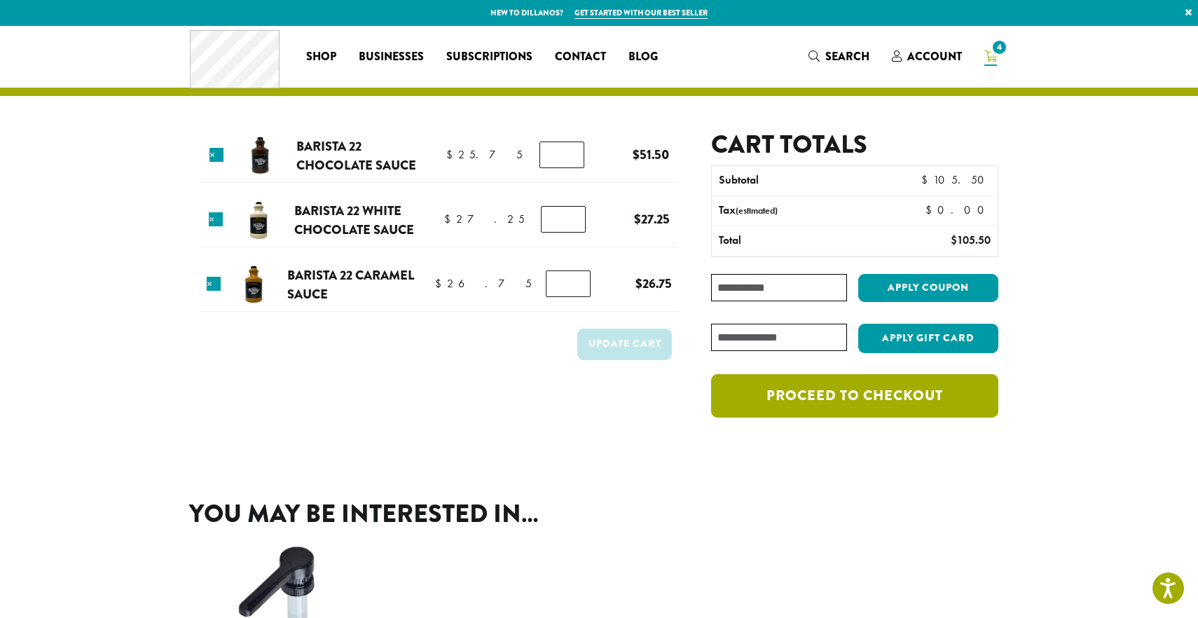  I want to click on span: Businesses, so click(391, 57).